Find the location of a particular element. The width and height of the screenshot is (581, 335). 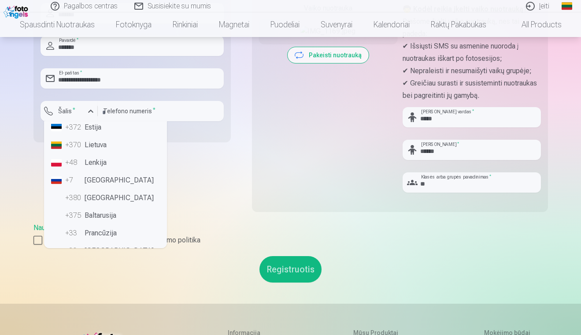

div: +370 is located at coordinates (74, 145).